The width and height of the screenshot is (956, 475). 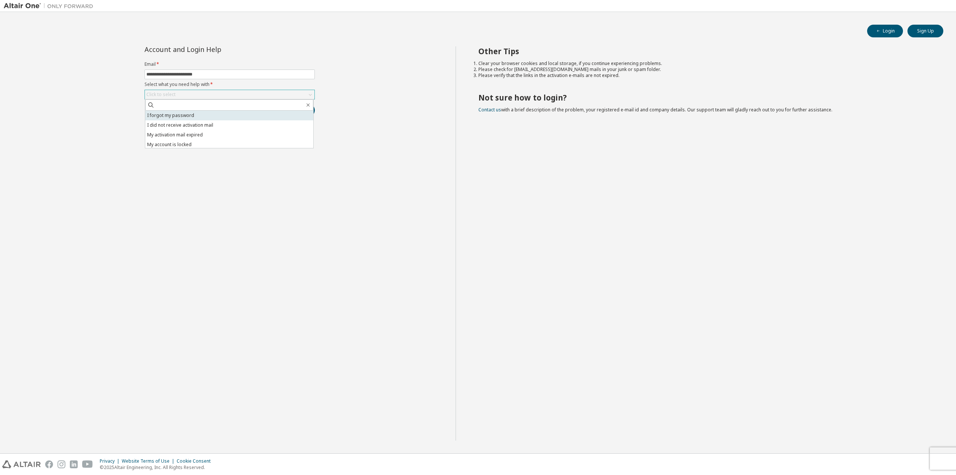 I want to click on img: youtube.svg, so click(x=87, y=464).